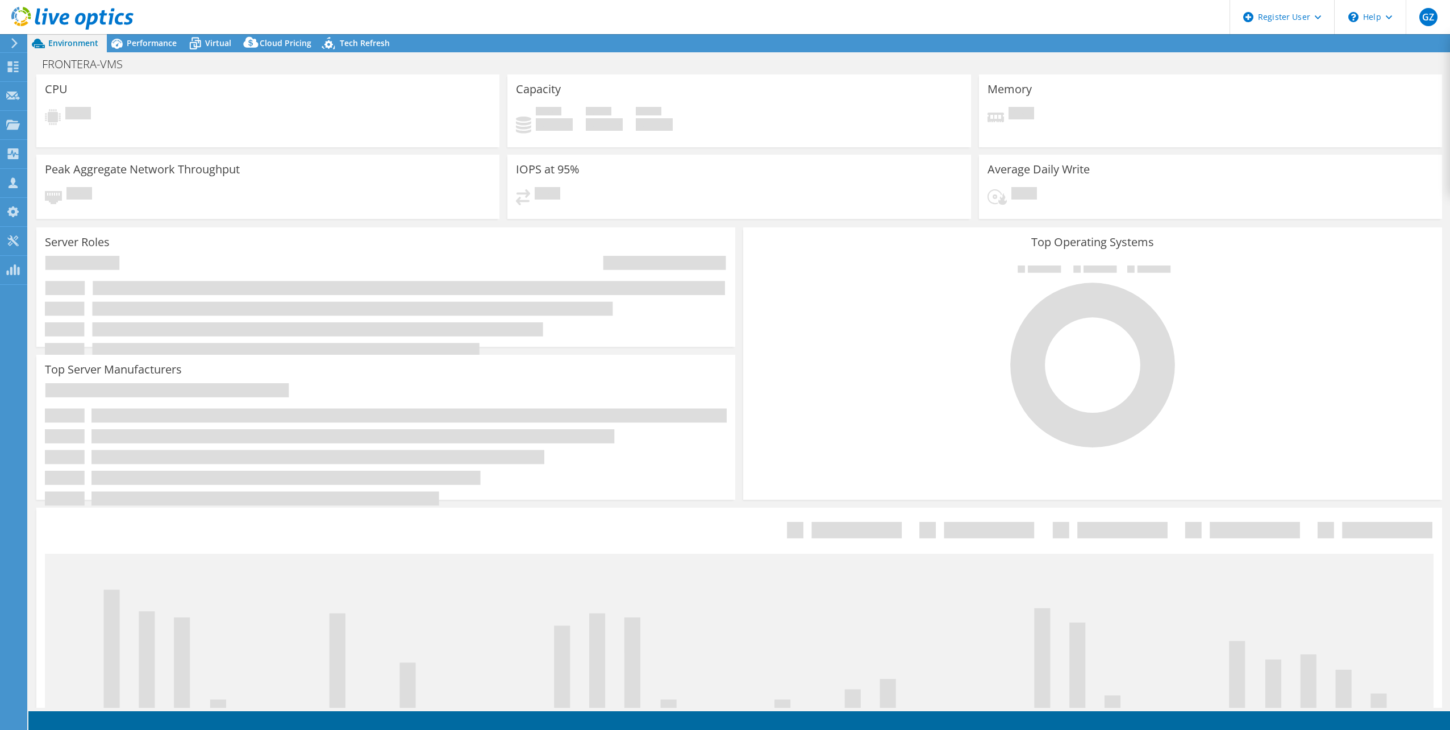 The width and height of the screenshot is (1450, 730). Describe the element at coordinates (1354, 17) in the screenshot. I see `svg: \n` at that location.